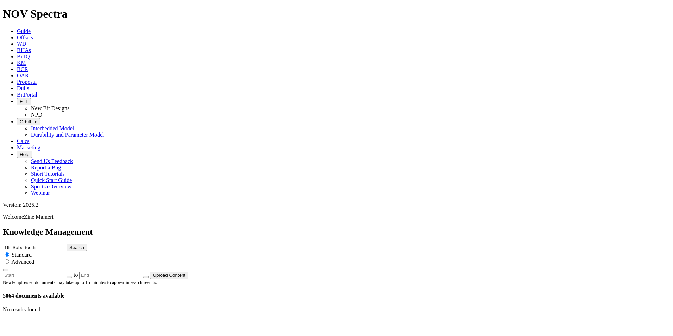  What do you see at coordinates (34, 275) in the screenshot?
I see `input: Start` at bounding box center [34, 275].